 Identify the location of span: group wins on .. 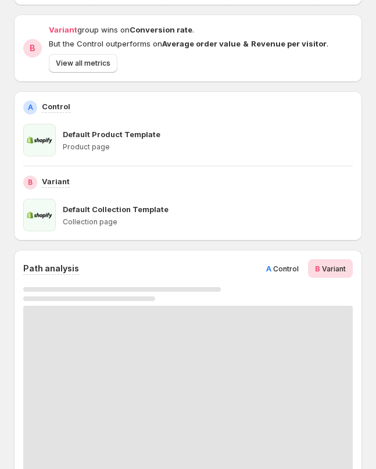
(122, 30).